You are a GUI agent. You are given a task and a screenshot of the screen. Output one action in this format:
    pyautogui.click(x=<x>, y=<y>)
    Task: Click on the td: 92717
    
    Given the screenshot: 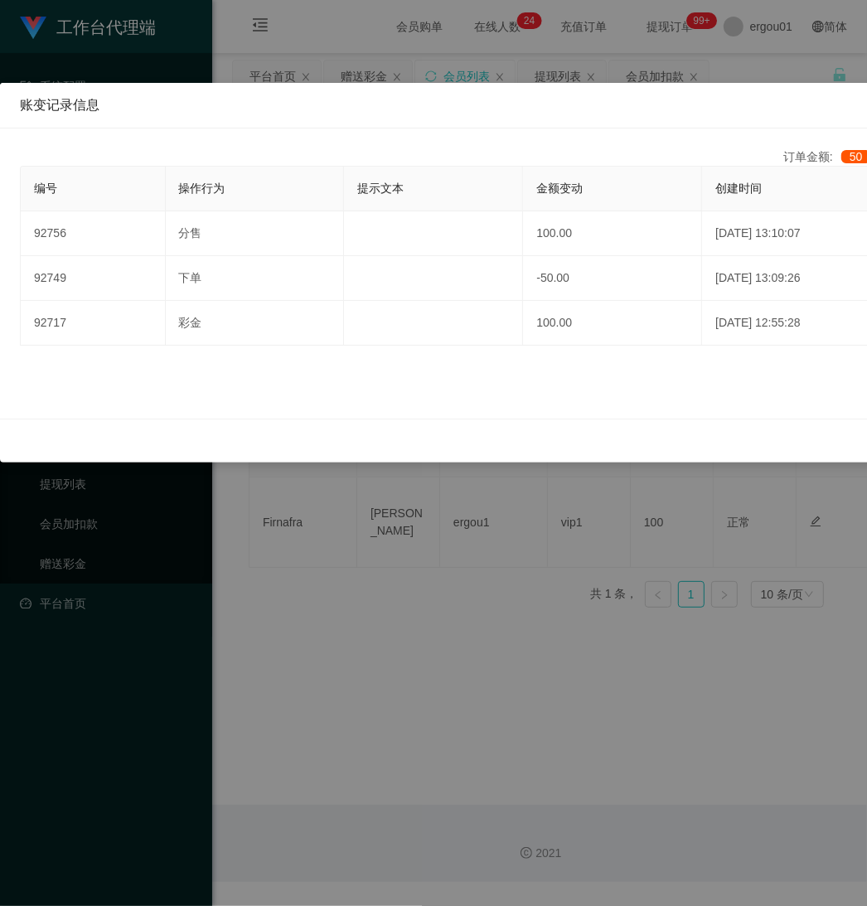 What is the action you would take?
    pyautogui.click(x=93, y=323)
    